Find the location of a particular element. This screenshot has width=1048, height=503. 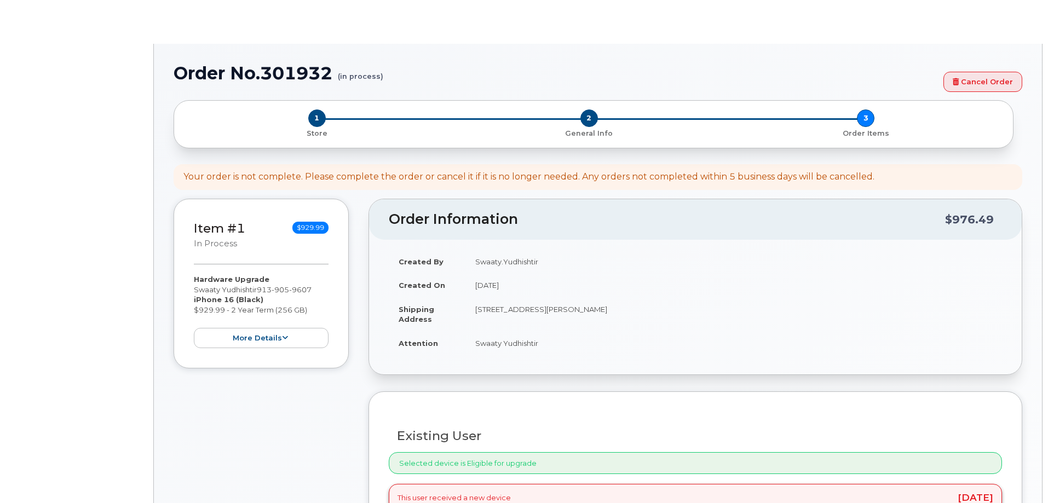

strong: Created By is located at coordinates (421, 262).